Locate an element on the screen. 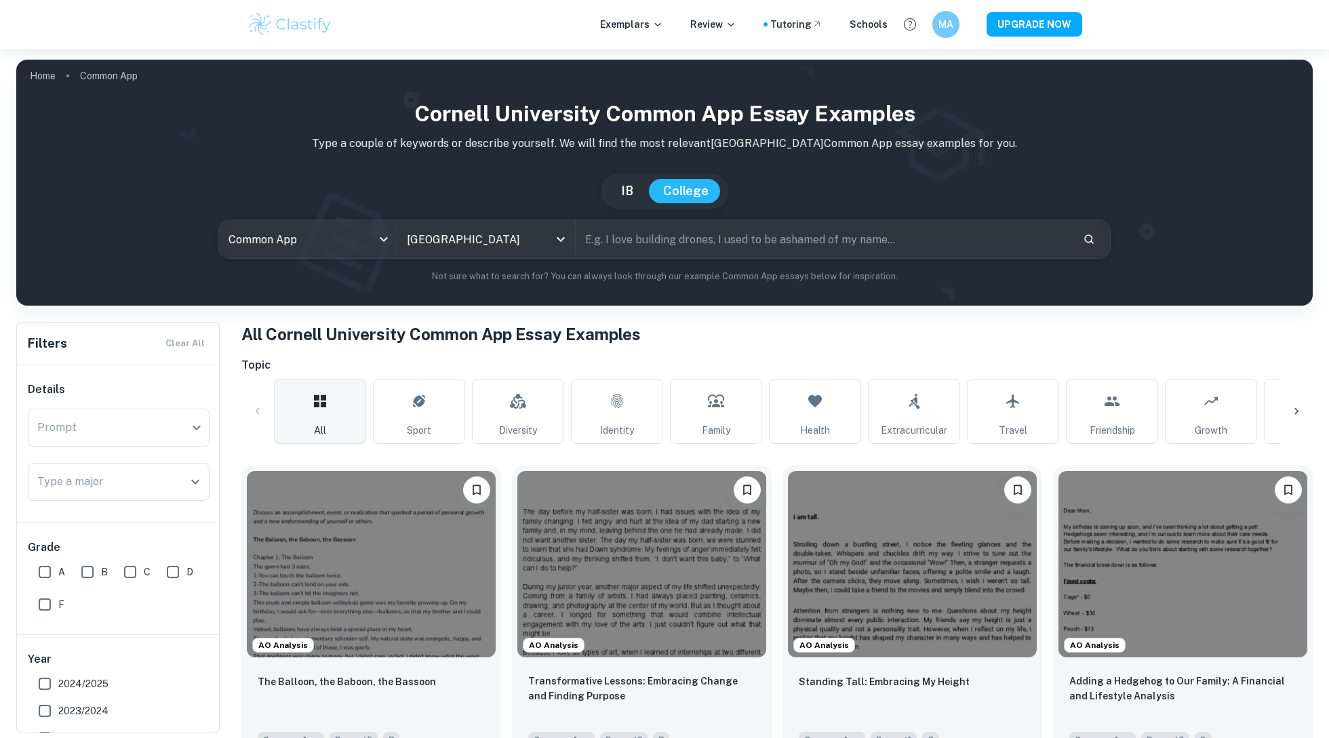 This screenshot has width=1329, height=738. div: Common App is located at coordinates (308, 239).